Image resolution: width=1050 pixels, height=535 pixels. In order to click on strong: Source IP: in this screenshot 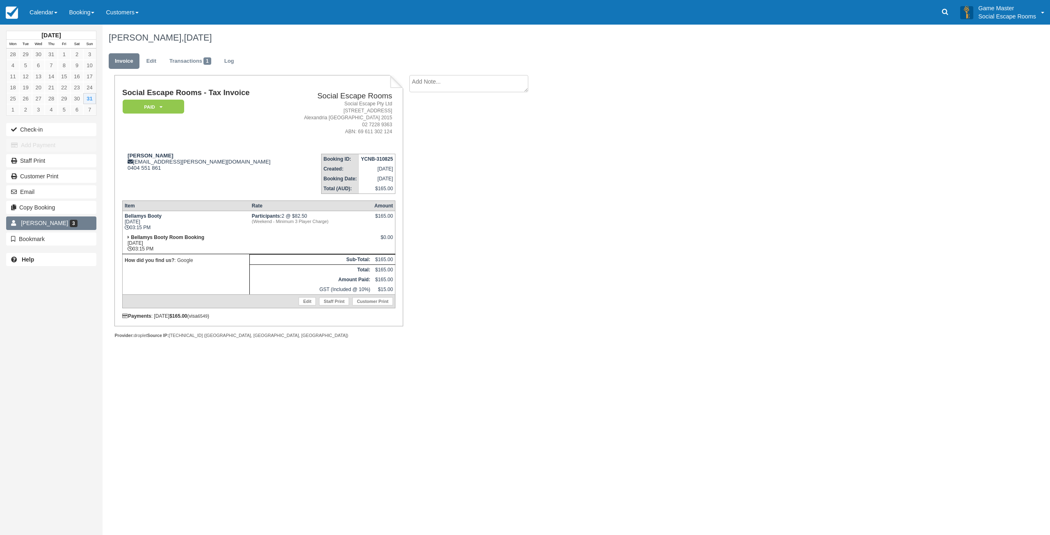, I will do `click(158, 336)`.